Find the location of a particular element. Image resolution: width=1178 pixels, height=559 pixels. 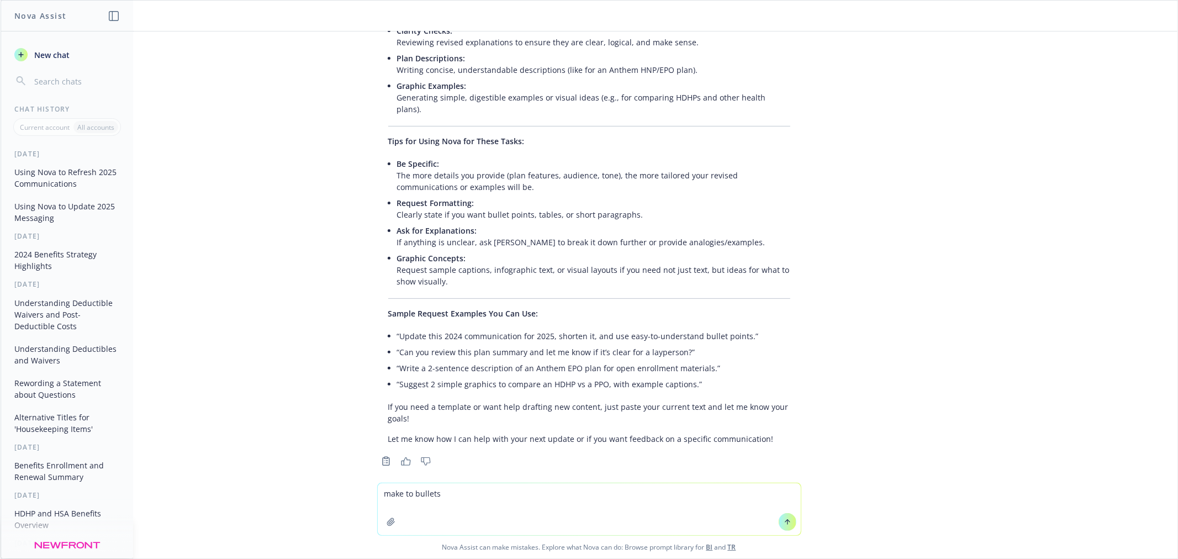

li: The more details you provide (plan features, audience, tone), the more tailored your revised comm... is located at coordinates (594, 175).